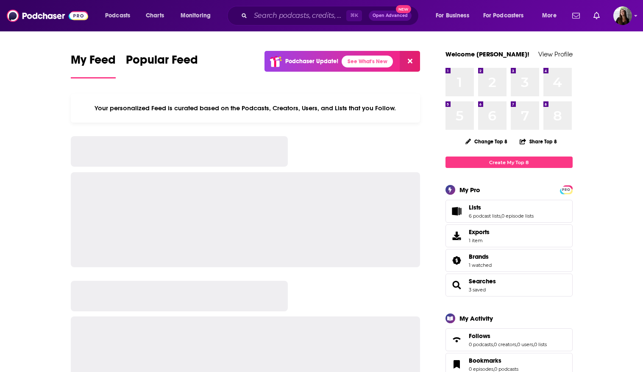 The height and width of the screenshot is (372, 643). Describe the element at coordinates (390, 16) in the screenshot. I see `button: Open AdvancedNew` at that location.